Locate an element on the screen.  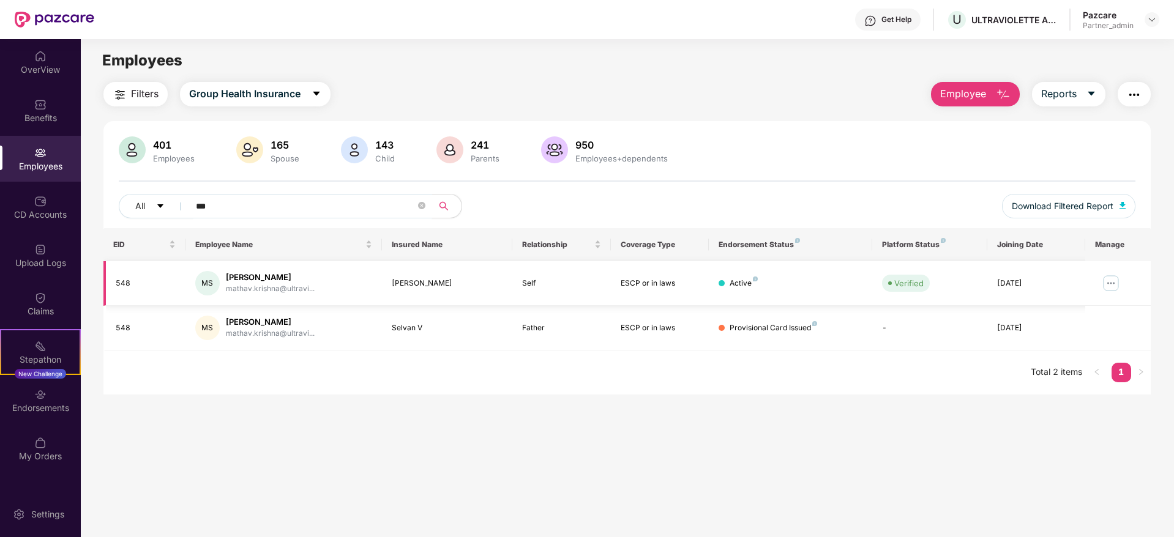
span: Employees is located at coordinates (142, 60).